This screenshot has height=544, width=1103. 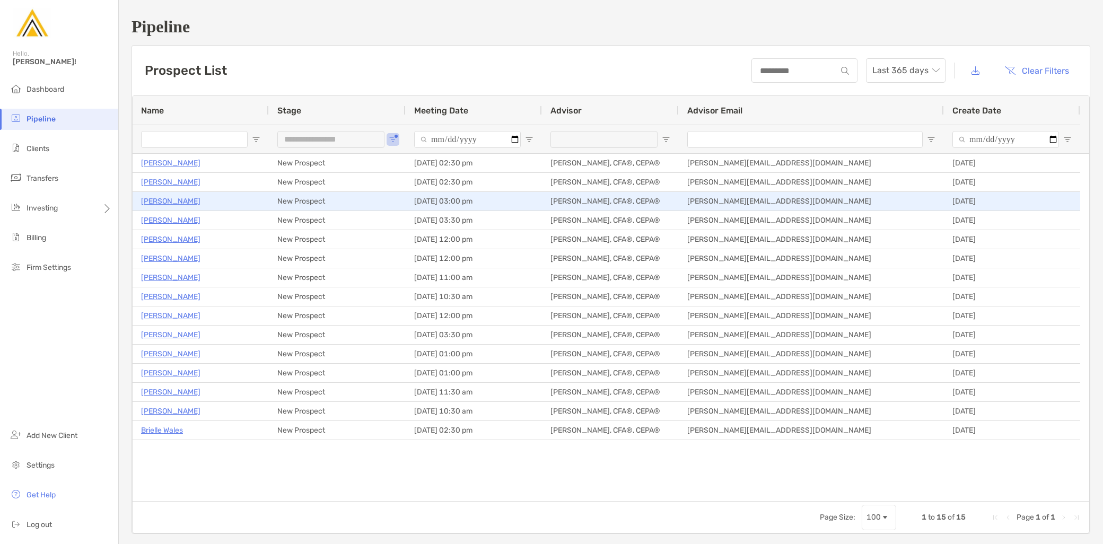 I want to click on img: investing icon, so click(x=16, y=207).